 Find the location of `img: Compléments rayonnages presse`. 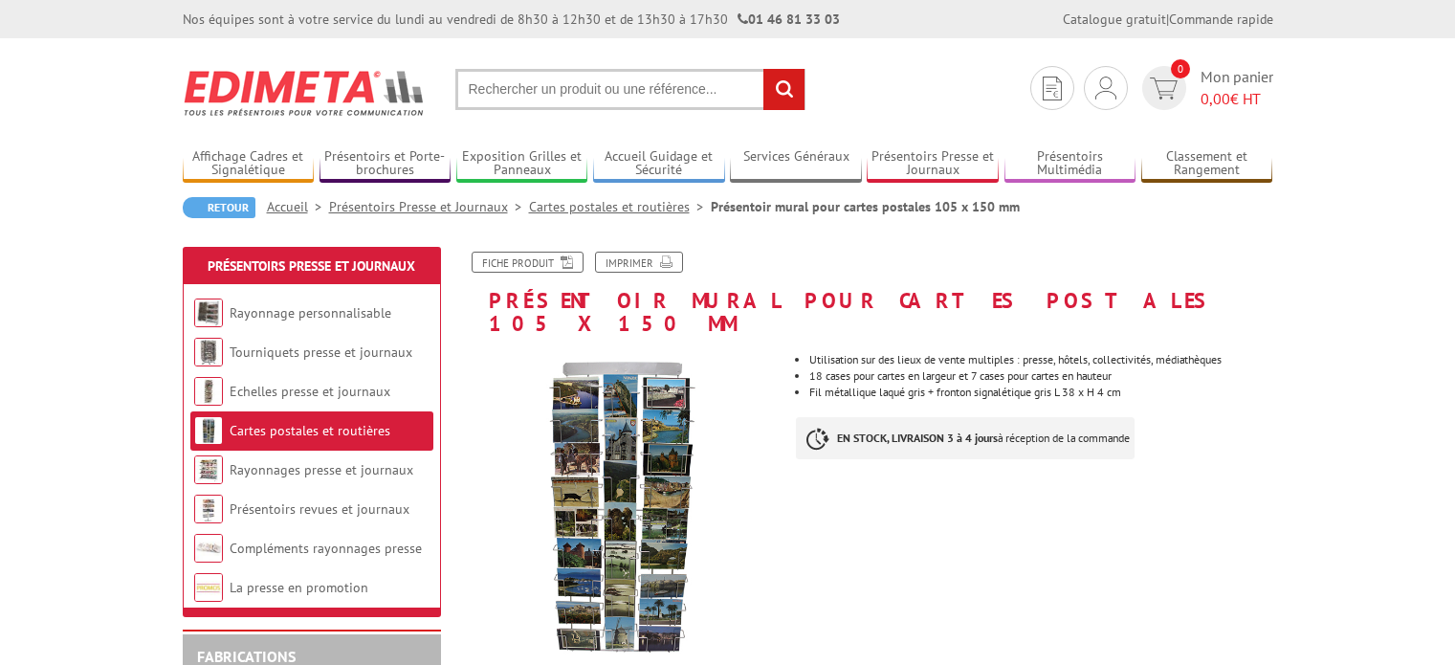

img: Compléments rayonnages presse is located at coordinates (209, 548).